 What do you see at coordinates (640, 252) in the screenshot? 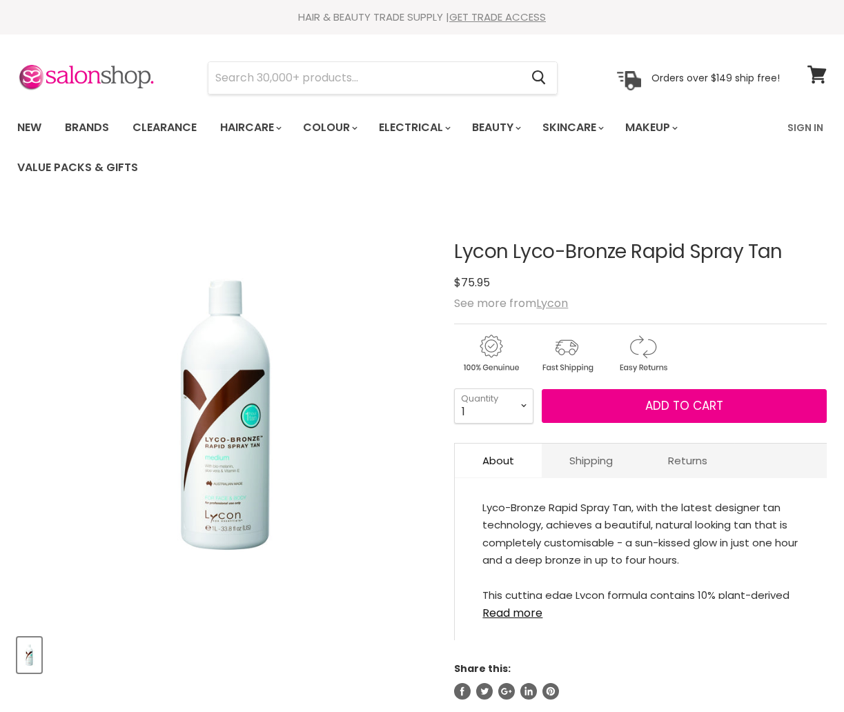
I see `h1: Lycon Lyco-Bronze Rapid Spray Tan` at bounding box center [640, 252].